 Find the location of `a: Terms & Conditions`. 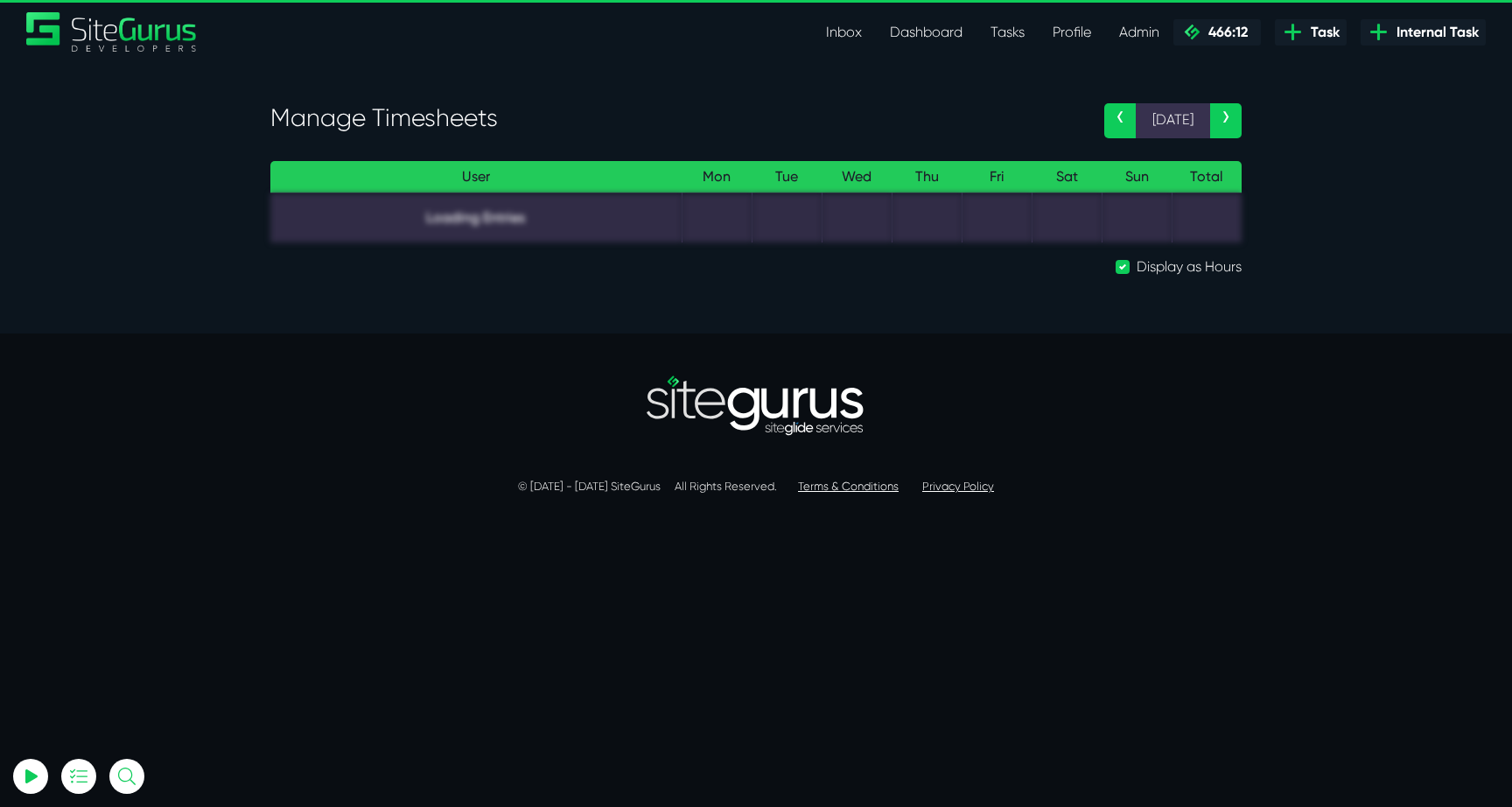

a: Terms & Conditions is located at coordinates (847, 486).